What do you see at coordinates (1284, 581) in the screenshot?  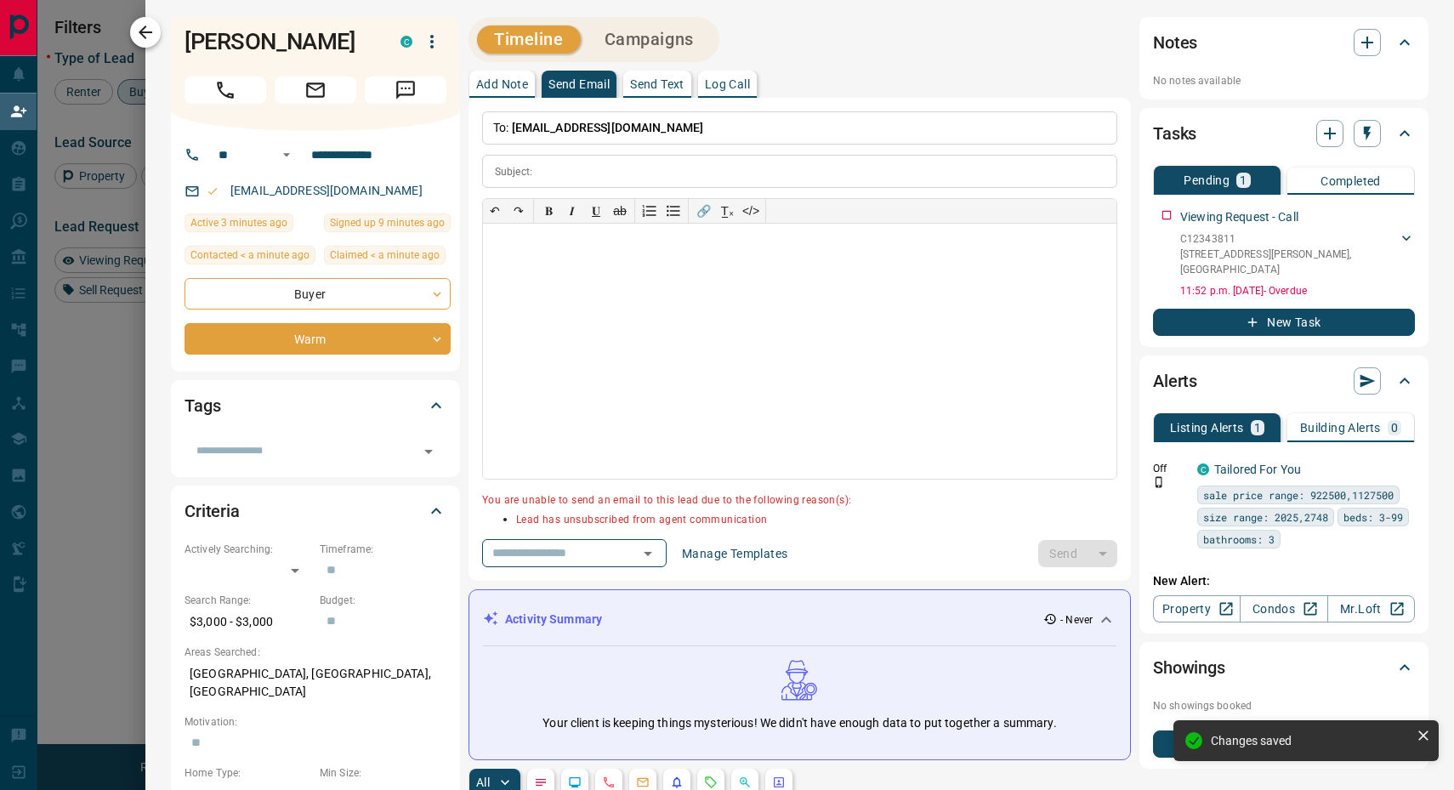 I see `p: New Alert:` at bounding box center [1284, 581].